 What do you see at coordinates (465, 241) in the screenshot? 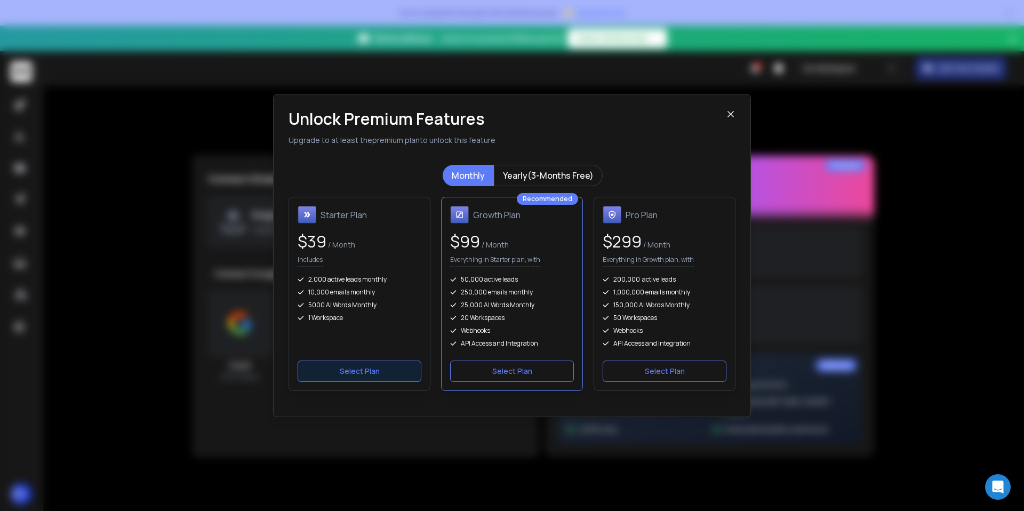
I see `span: $ 99` at bounding box center [465, 241].